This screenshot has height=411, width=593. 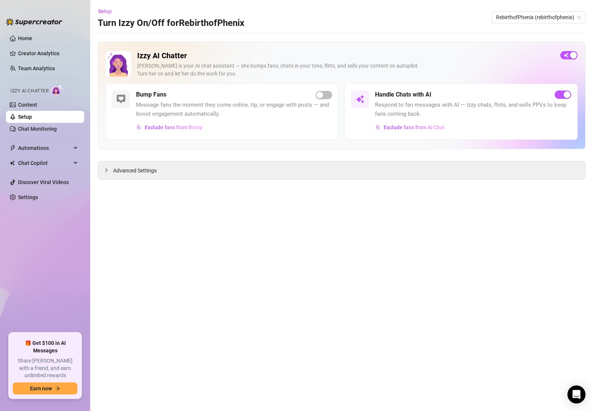 I want to click on span: 🎁 Get $100 in AI Messages, so click(x=45, y=347).